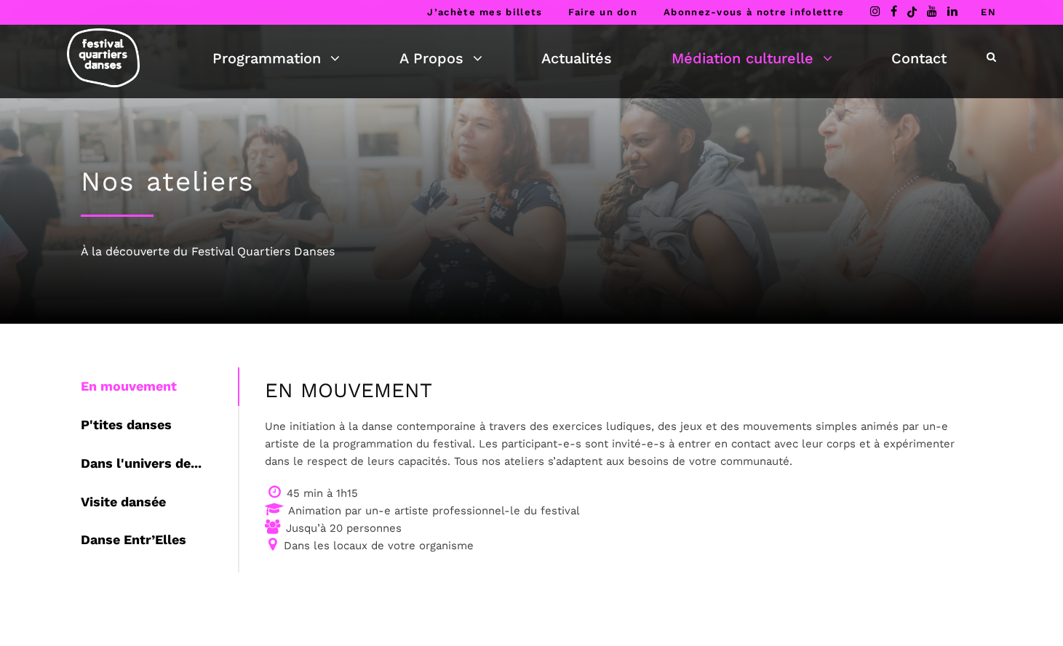  Describe the element at coordinates (611, 391) in the screenshot. I see `h4: EN MOUVEMENT` at that location.